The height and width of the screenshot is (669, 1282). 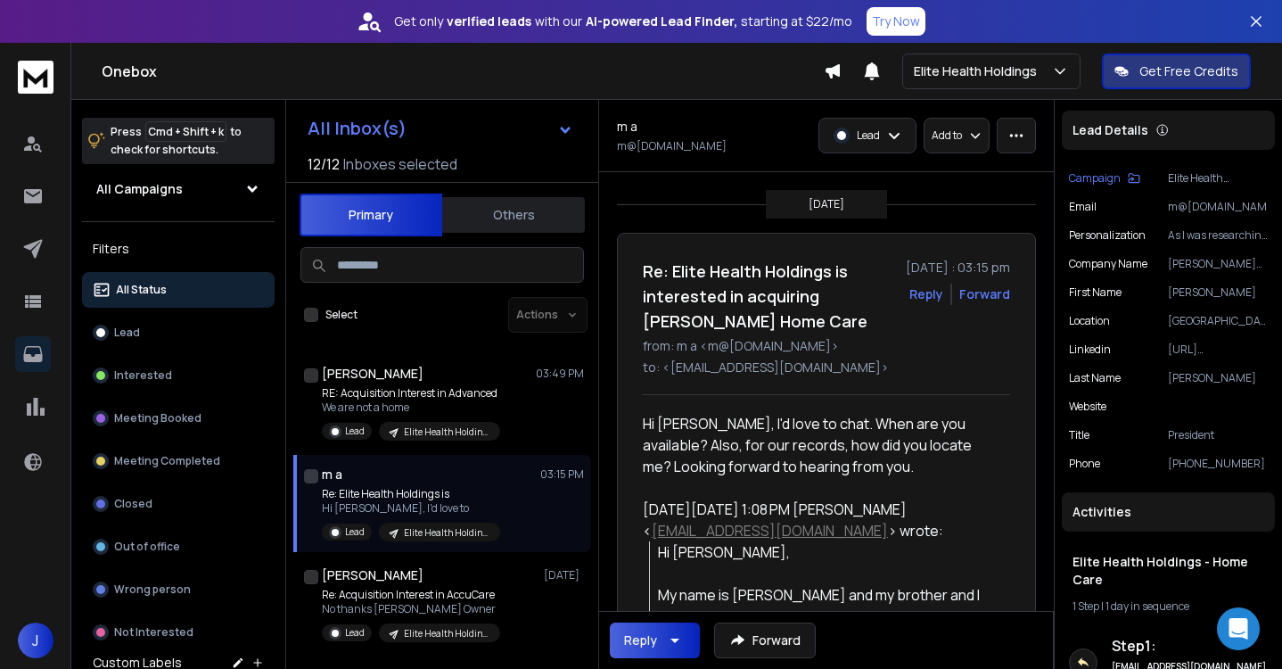 What do you see at coordinates (147, 546) in the screenshot?
I see `p: Out of office` at bounding box center [147, 546].